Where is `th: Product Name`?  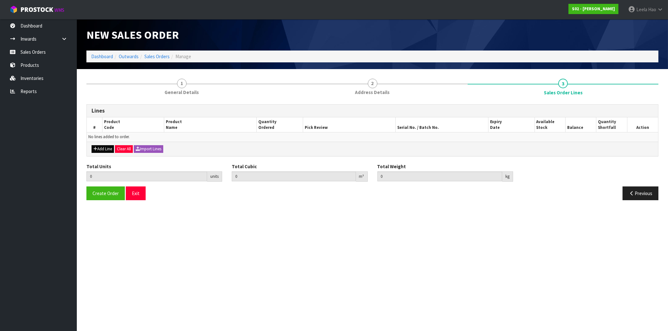 th: Product Name is located at coordinates (210, 125).